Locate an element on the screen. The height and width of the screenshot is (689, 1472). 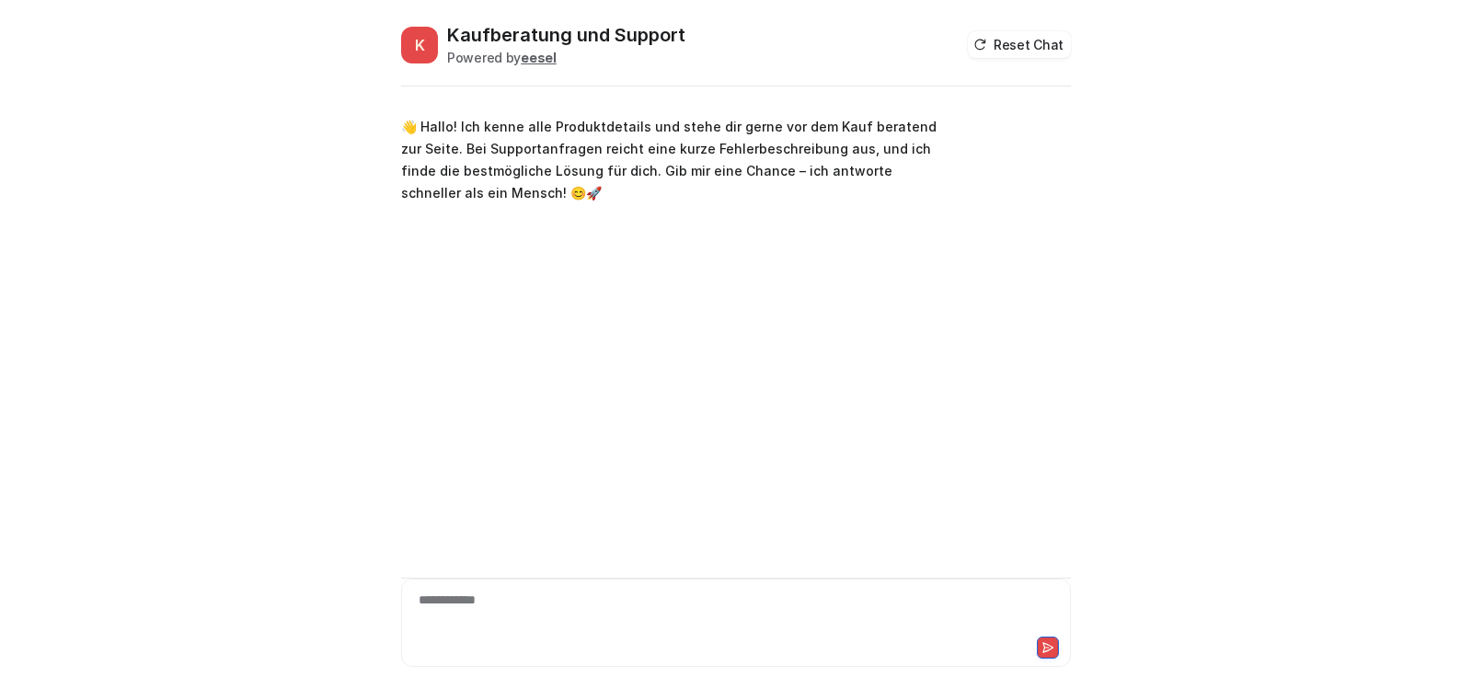
button: Reset Chat is located at coordinates (1019, 44).